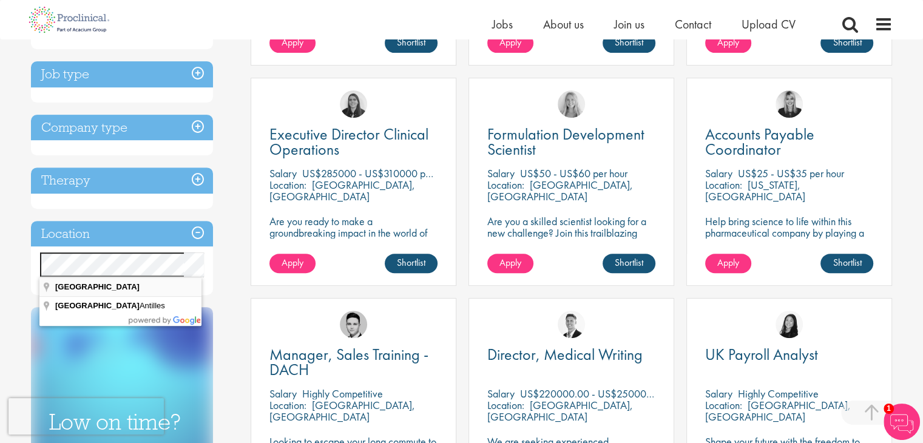  What do you see at coordinates (677, 393) in the screenshot?
I see `p: US$220000.00 - US$250000.00 per annum + Highly Competitive Salary` at bounding box center [677, 393].